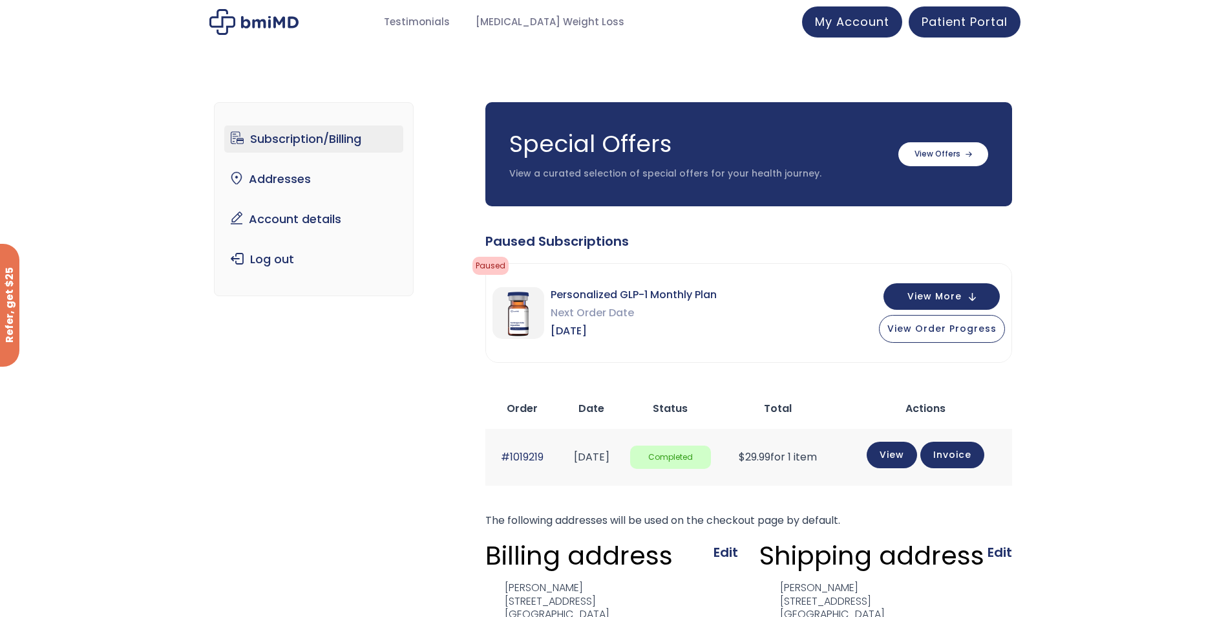  What do you see at coordinates (892, 454) in the screenshot?
I see `a: View` at bounding box center [892, 454].